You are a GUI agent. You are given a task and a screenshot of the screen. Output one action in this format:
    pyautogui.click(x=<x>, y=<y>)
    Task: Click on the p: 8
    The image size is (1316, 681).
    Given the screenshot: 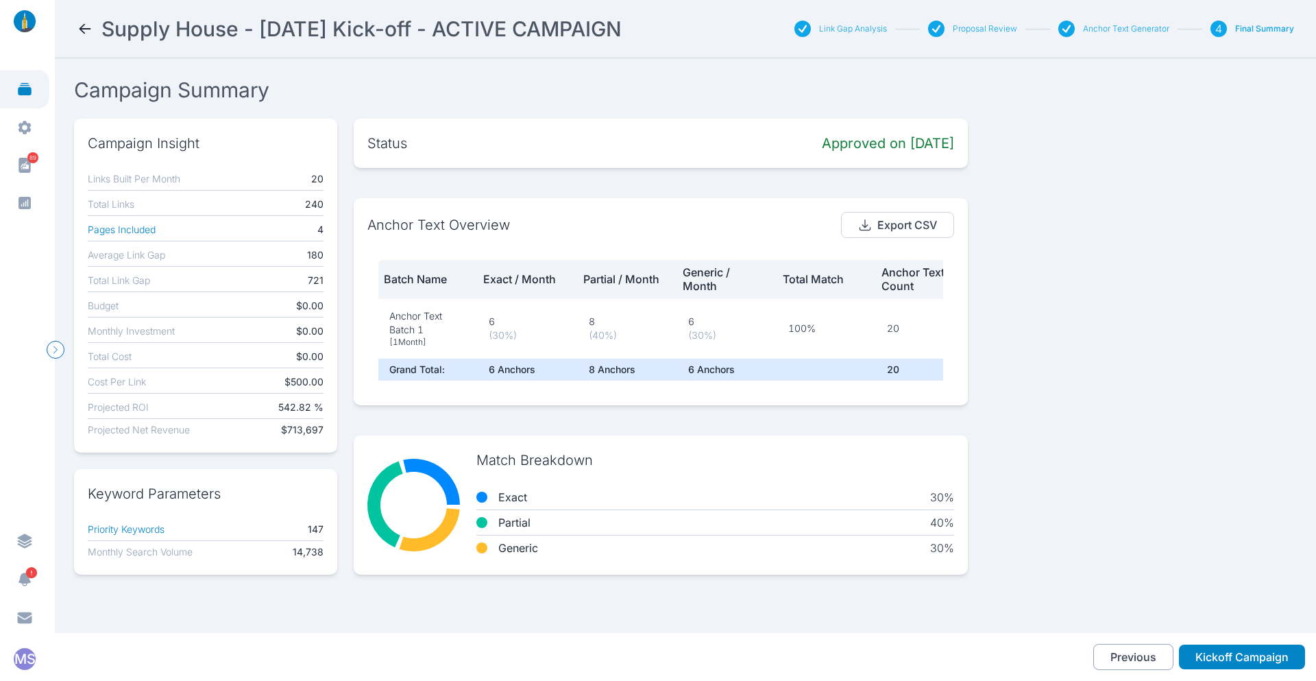 What is the action you would take?
    pyautogui.click(x=627, y=322)
    